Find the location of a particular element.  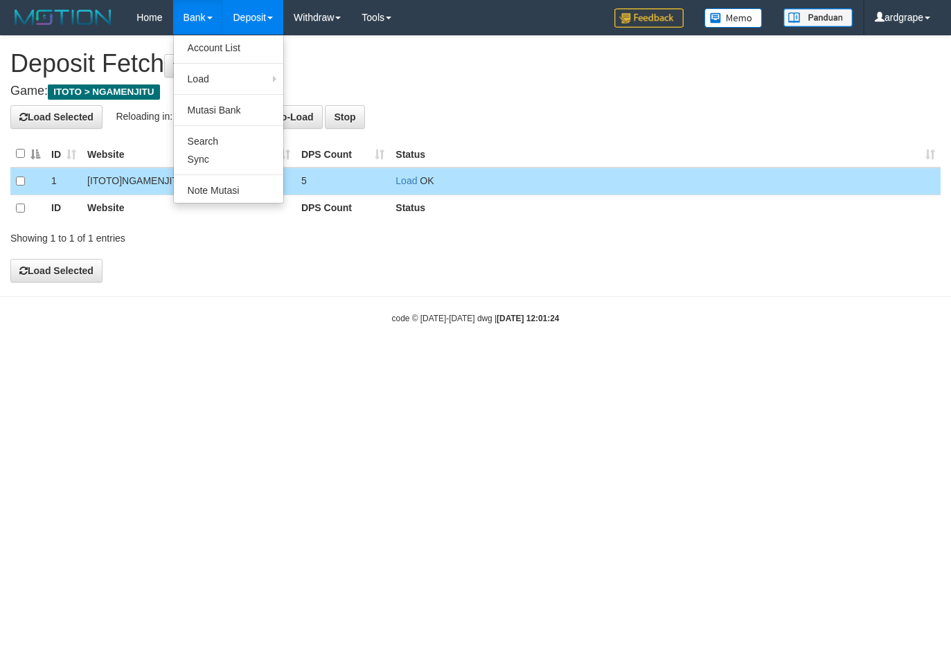

th: Website is located at coordinates (188, 208).